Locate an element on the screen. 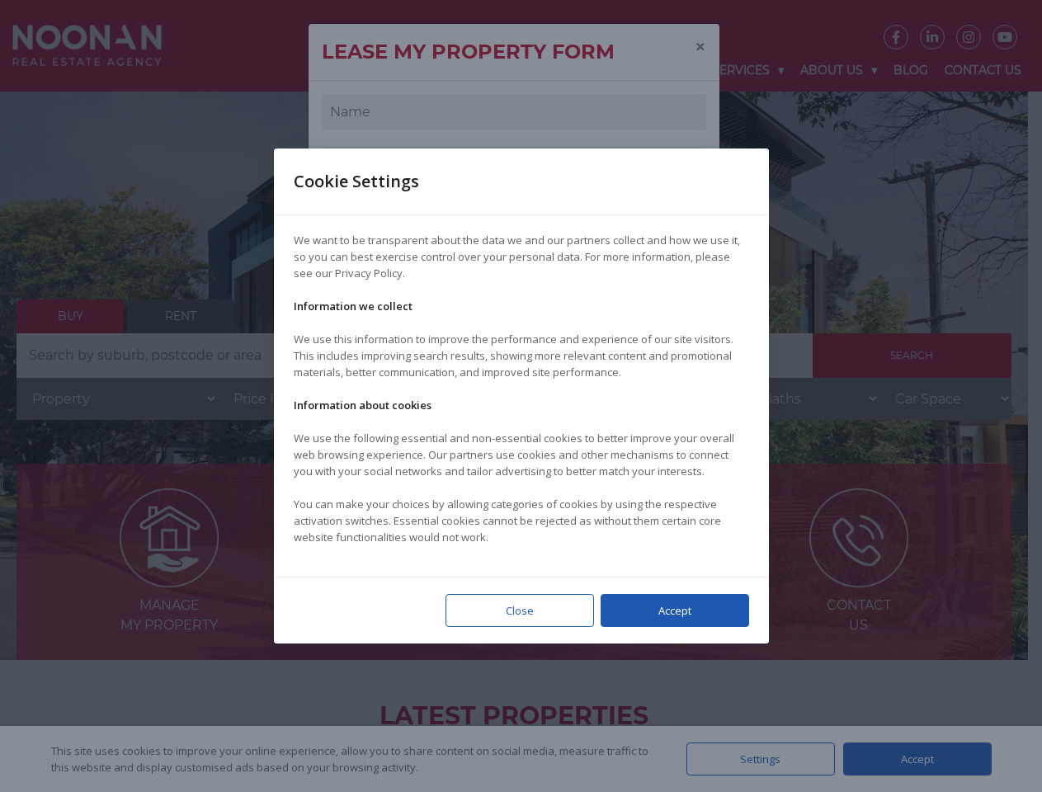 Image resolution: width=1042 pixels, height=792 pixels. p: We use this information to improve the performance and experience of our site visitors. This incl... is located at coordinates (521, 356).